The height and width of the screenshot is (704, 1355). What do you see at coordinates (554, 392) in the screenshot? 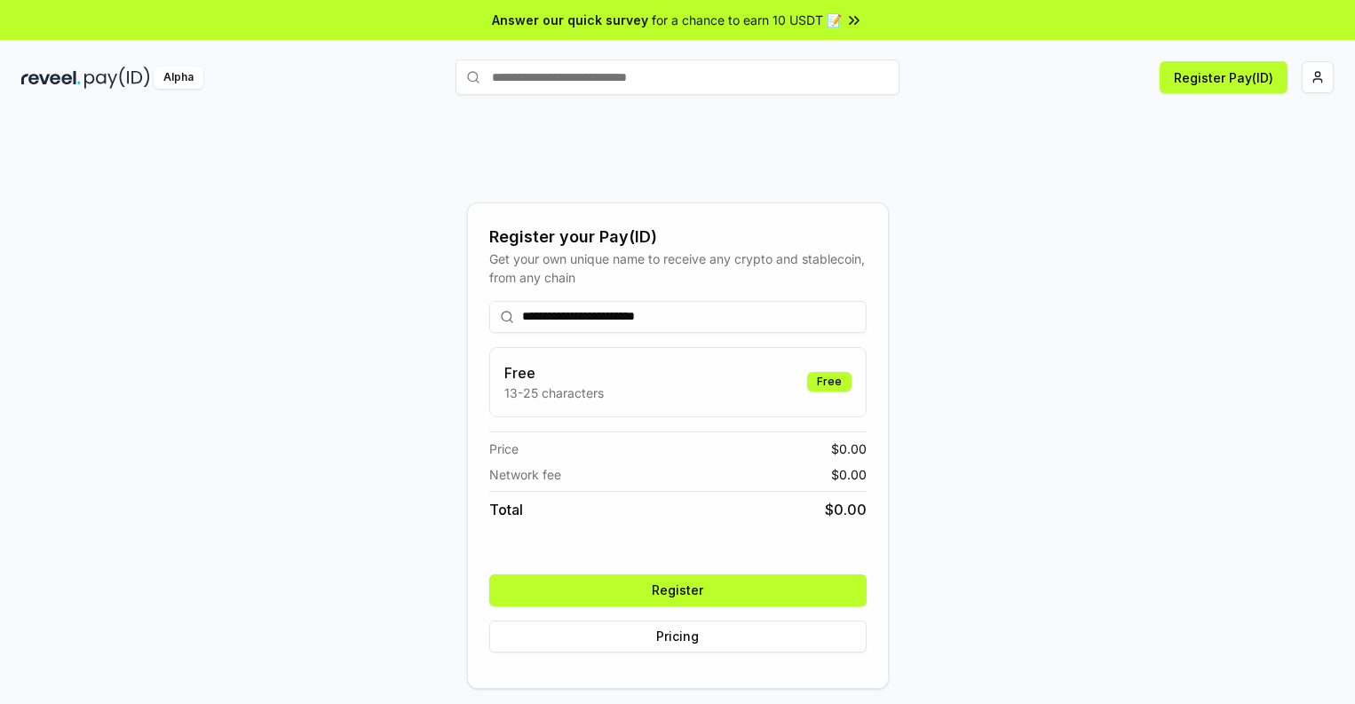
I see `p: 13-25 characters` at bounding box center [554, 392].